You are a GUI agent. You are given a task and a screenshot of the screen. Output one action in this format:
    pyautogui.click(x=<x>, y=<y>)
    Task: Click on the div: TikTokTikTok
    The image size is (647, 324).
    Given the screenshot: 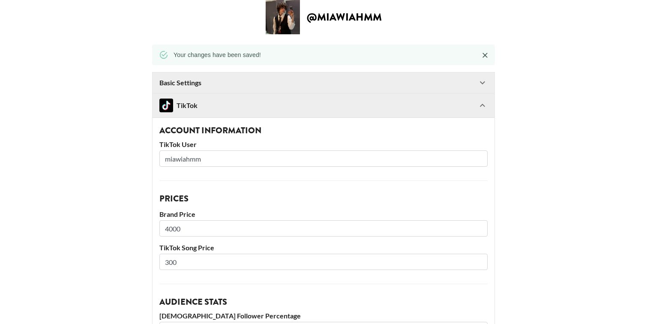 What is the action you would take?
    pyautogui.click(x=323, y=105)
    